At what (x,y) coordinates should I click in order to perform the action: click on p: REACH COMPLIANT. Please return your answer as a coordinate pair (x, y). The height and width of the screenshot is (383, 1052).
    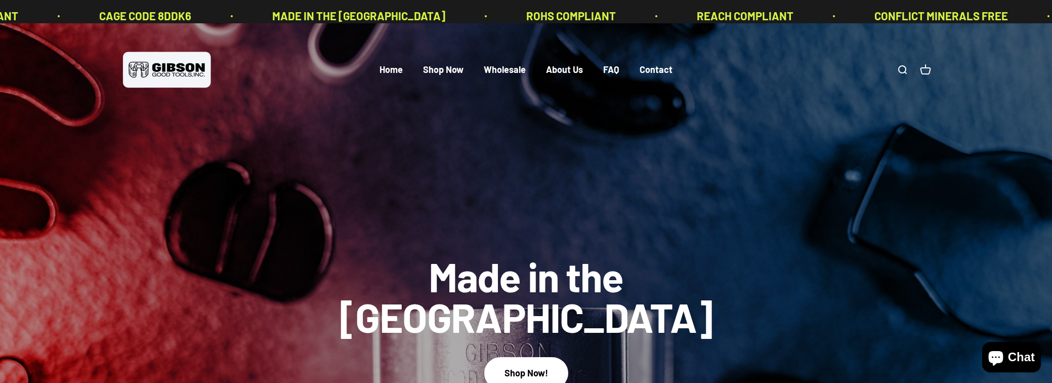
    Looking at the image, I should click on (726, 16).